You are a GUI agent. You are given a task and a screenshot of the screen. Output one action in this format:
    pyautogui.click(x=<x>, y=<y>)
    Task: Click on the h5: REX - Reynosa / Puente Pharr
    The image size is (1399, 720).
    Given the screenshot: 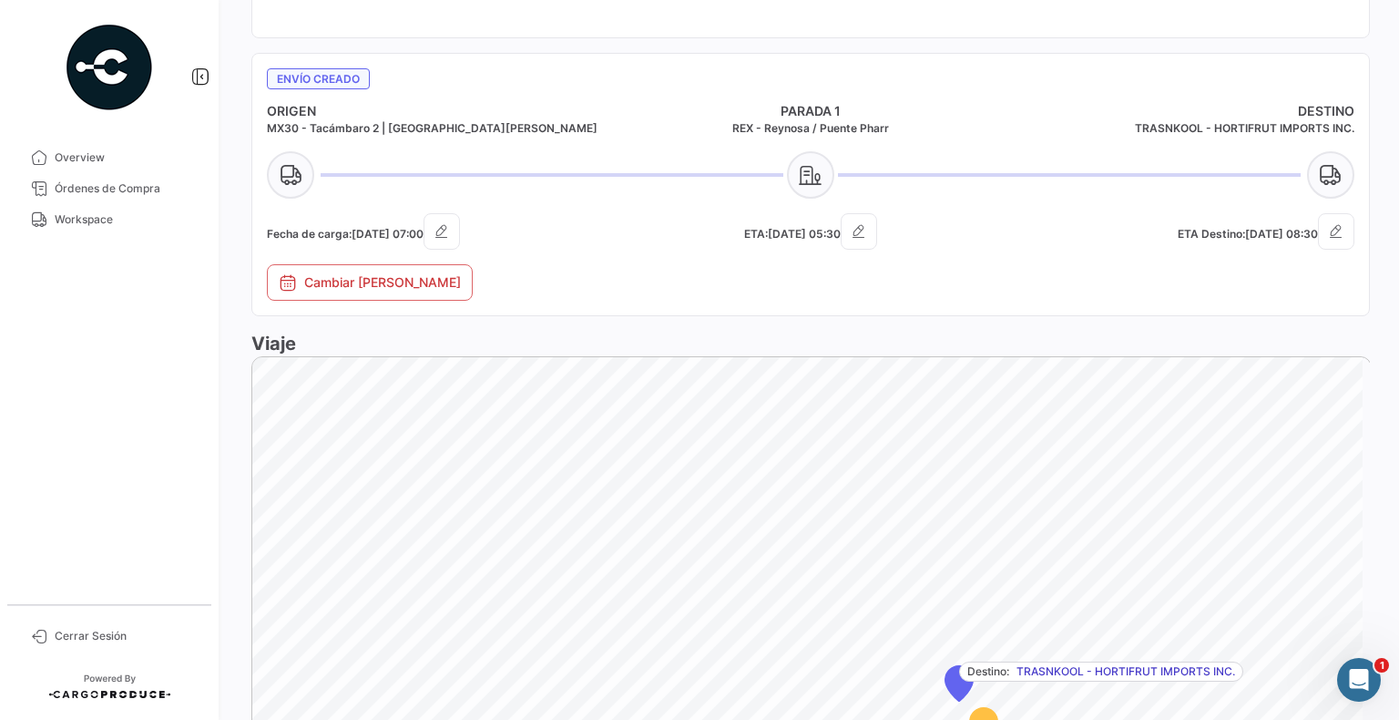 What is the action you would take?
    pyautogui.click(x=811, y=128)
    